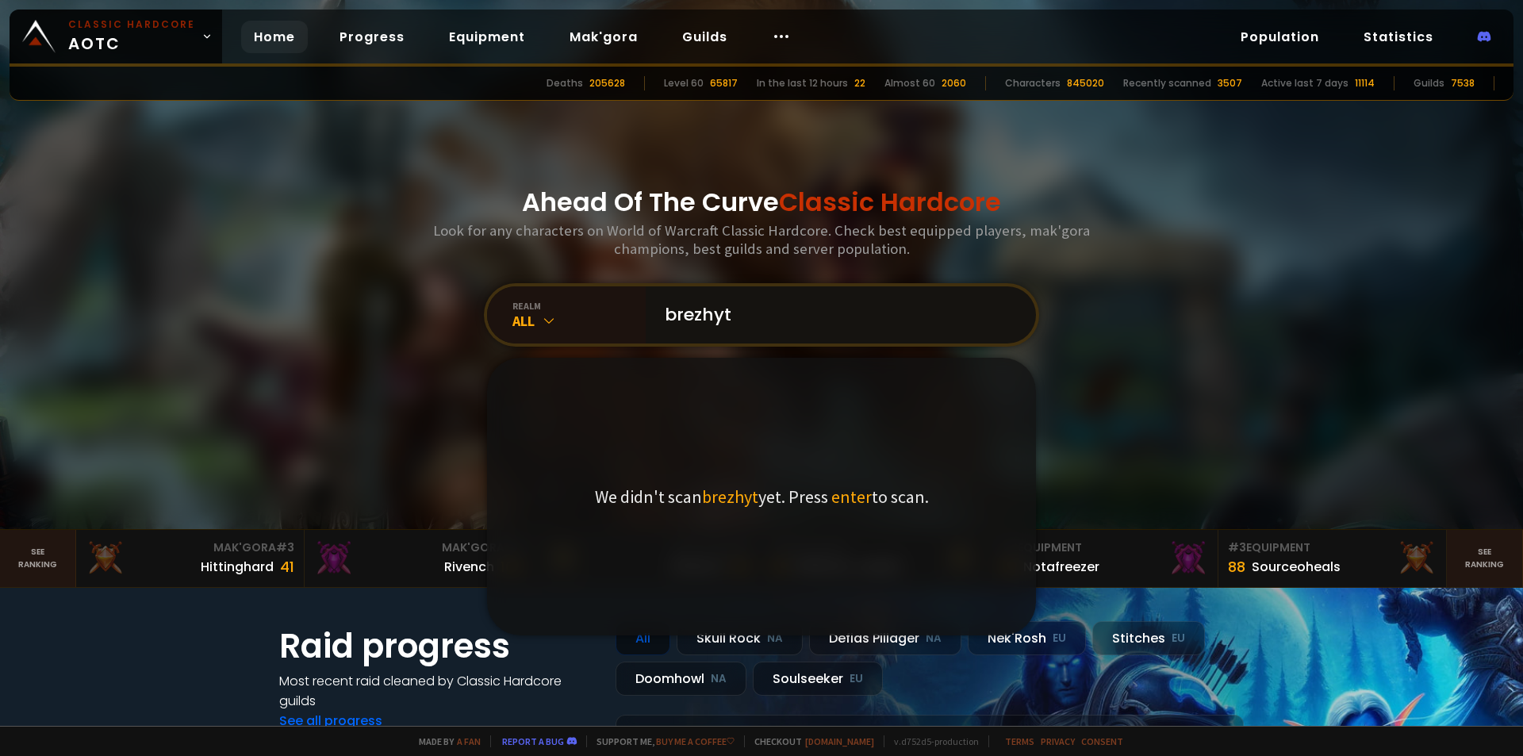 The width and height of the screenshot is (1523, 756). I want to click on div: Defias Pillager, so click(885, 638).